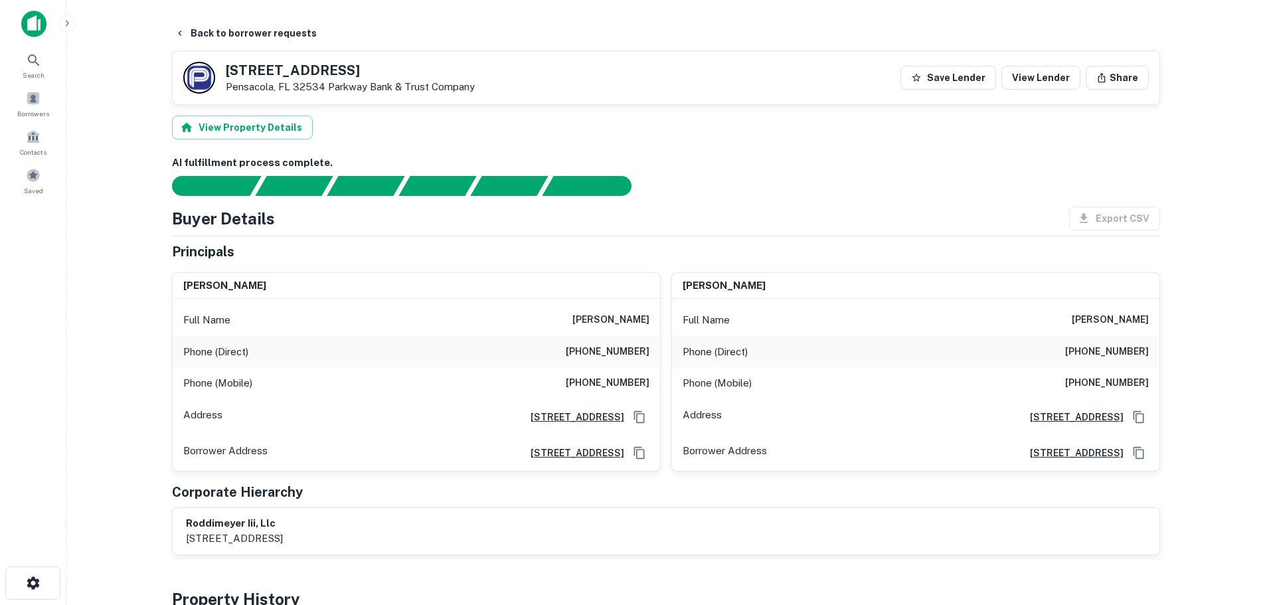 This screenshot has height=605, width=1265. I want to click on button: Share, so click(1117, 78).